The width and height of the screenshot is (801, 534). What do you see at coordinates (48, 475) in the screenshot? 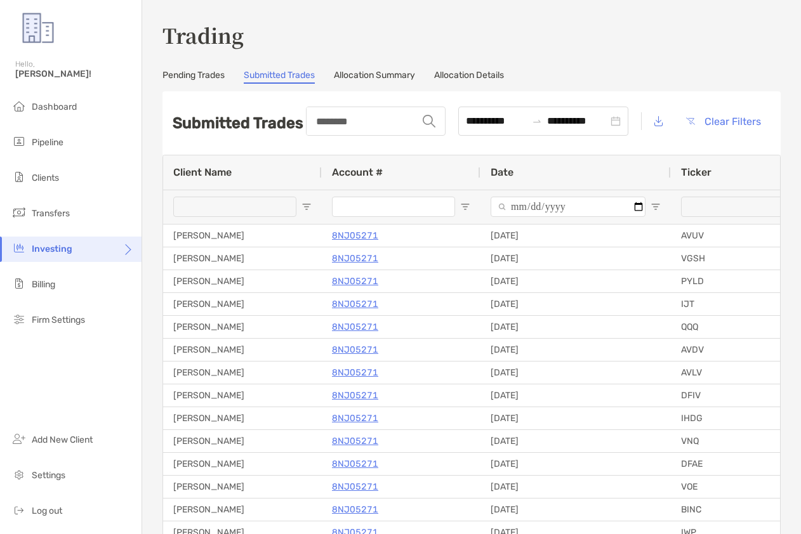
I see `span: Settings` at bounding box center [48, 475].